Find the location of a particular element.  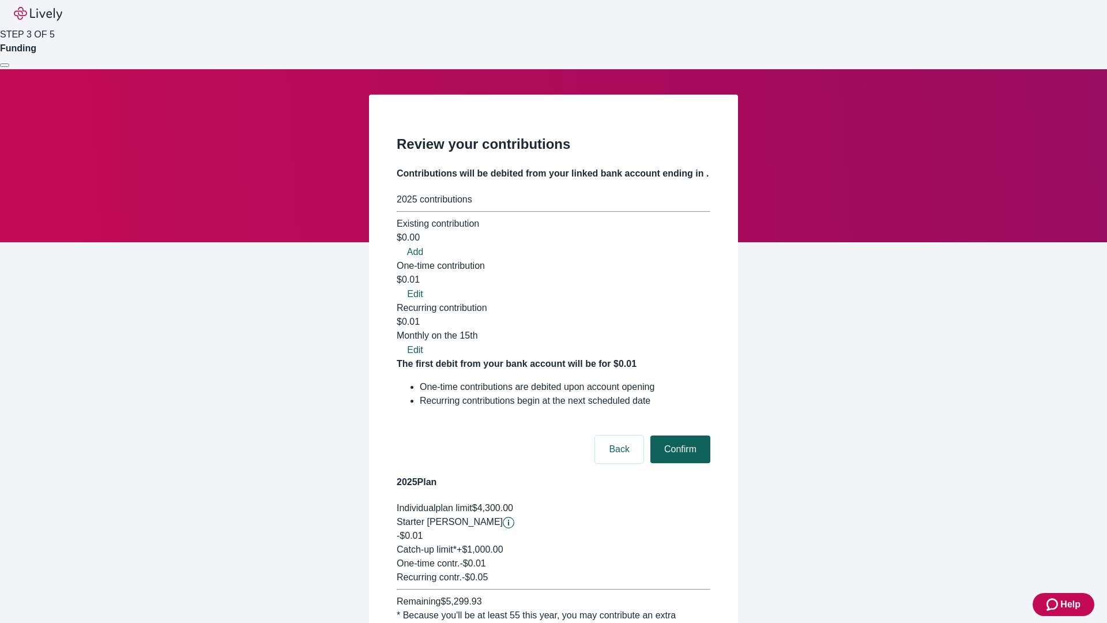

svg: Starter penny details is located at coordinates (508, 522).